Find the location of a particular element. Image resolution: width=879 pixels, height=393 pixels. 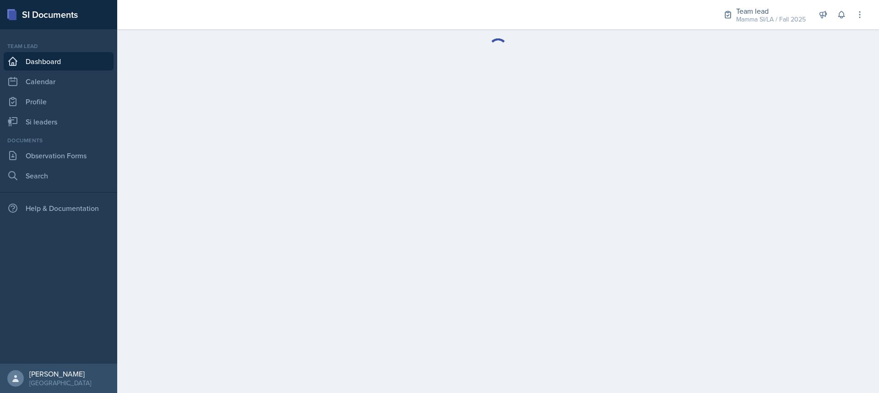

a: Si leaders is located at coordinates (59, 122).